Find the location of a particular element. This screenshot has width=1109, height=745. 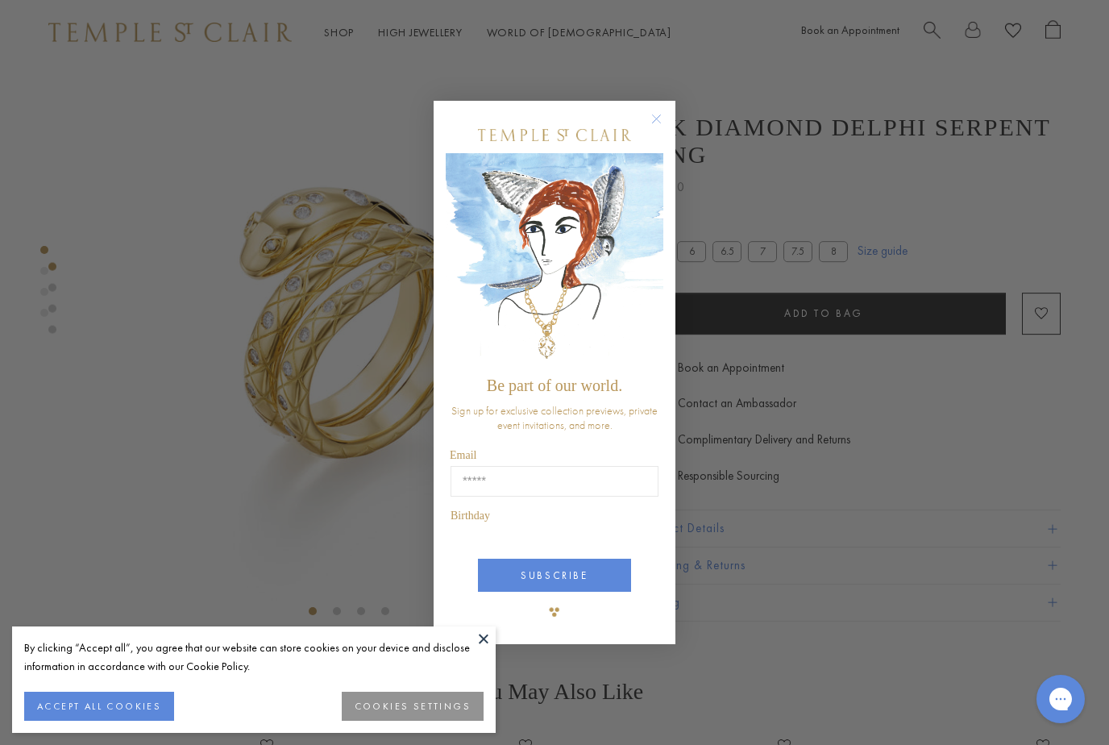

button: ACCEPT ALL COOKIES is located at coordinates (99, 706).